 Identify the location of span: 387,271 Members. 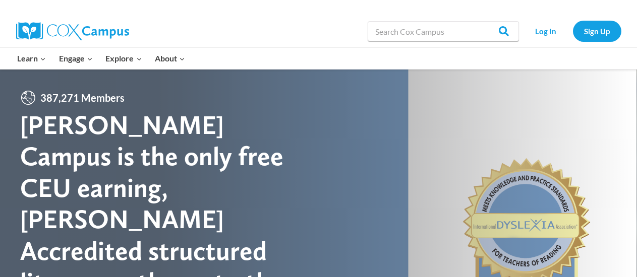
(82, 98).